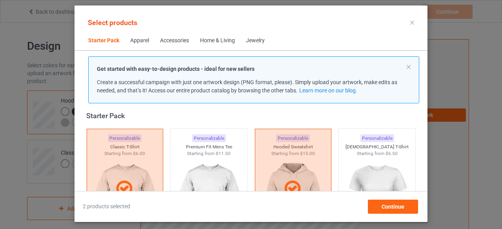  Describe the element at coordinates (255, 41) in the screenshot. I see `div: Jewelry` at that location.